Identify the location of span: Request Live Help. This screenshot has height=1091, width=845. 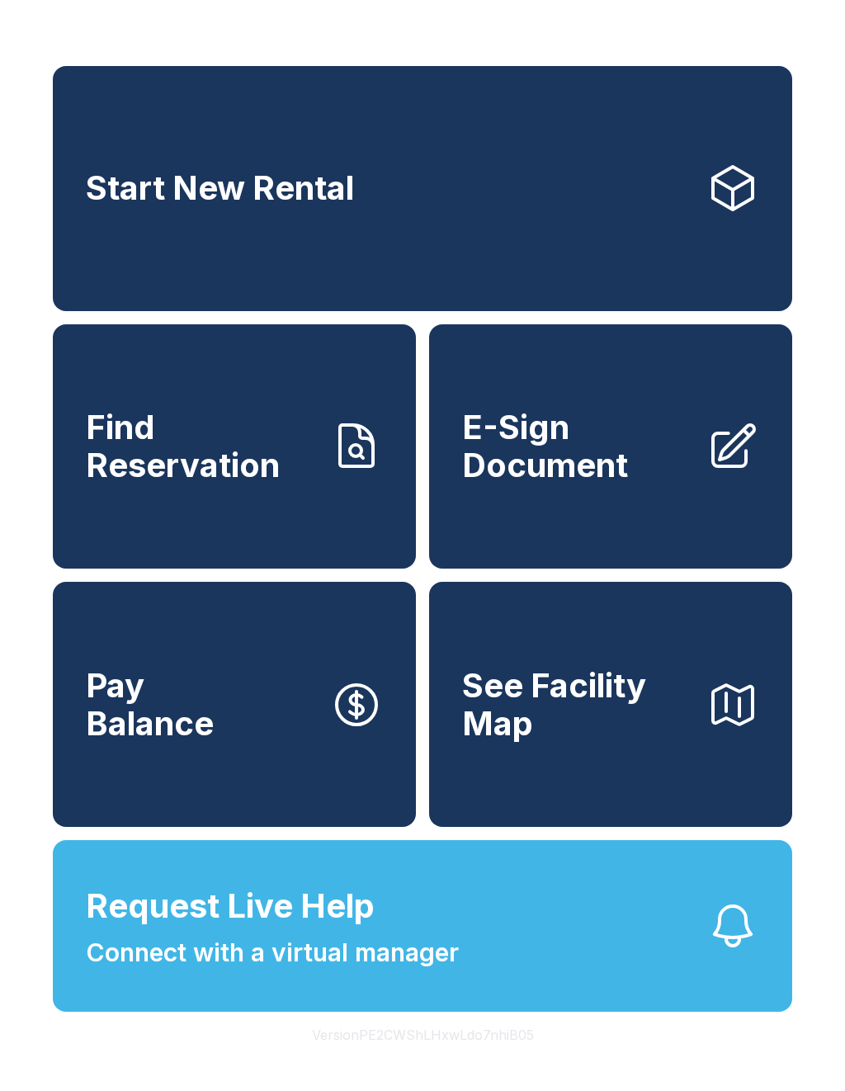
(230, 906).